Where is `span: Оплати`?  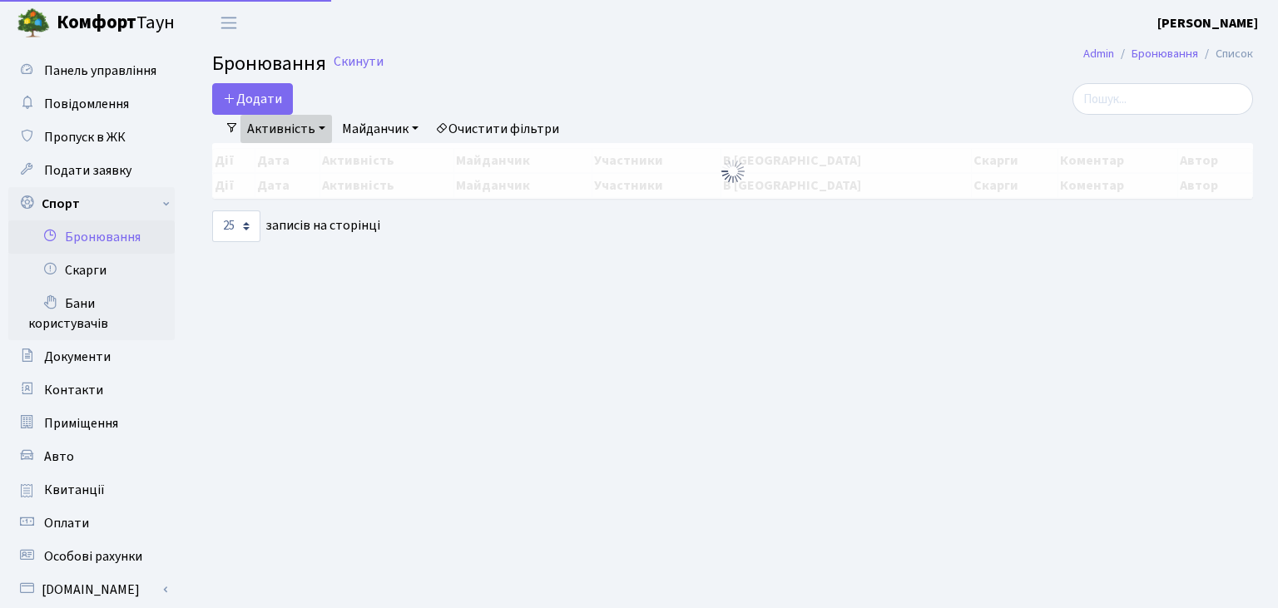
span: Оплати is located at coordinates (67, 523).